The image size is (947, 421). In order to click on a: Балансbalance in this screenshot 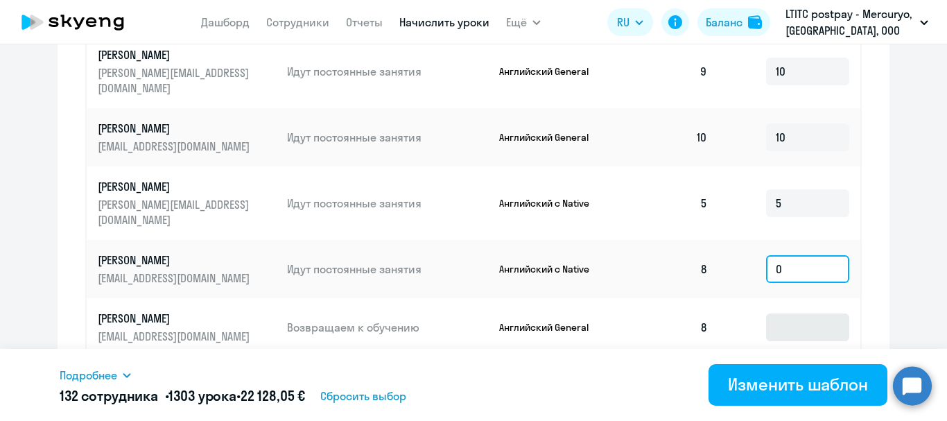, I will do `click(733, 22)`.